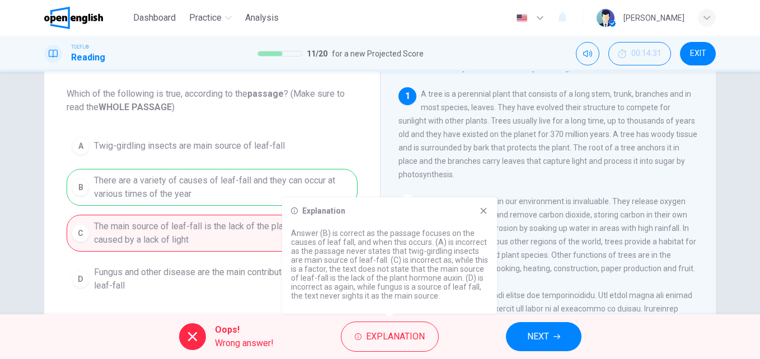 The height and width of the screenshot is (359, 760). Describe the element at coordinates (407, 204) in the screenshot. I see `div: 2` at that location.